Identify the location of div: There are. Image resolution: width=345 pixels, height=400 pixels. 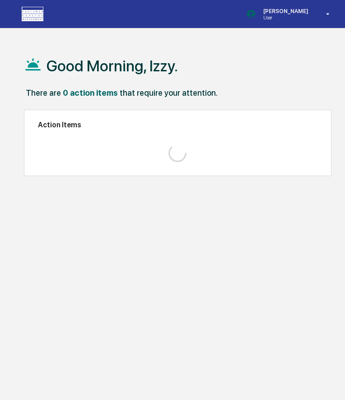
(43, 92).